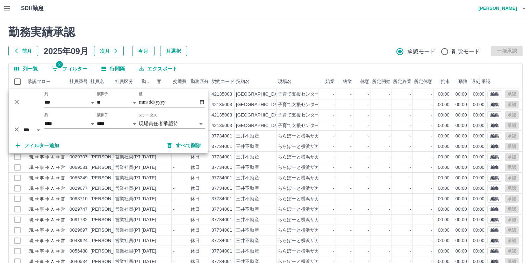  What do you see at coordinates (242, 82) in the screenshot?
I see `div: 契約名` at bounding box center [242, 82].